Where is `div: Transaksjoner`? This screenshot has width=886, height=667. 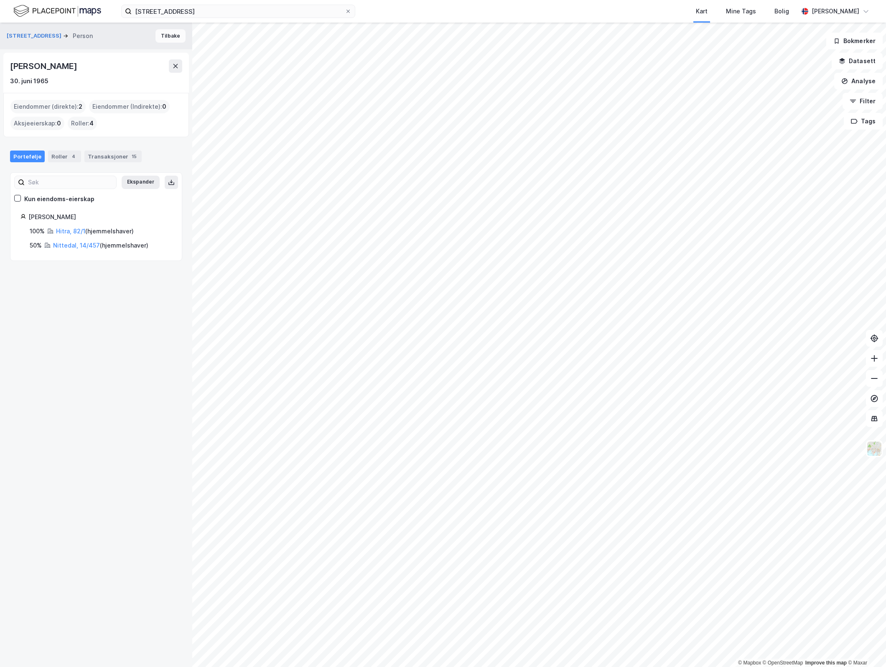 div: Transaksjoner is located at coordinates (113, 156).